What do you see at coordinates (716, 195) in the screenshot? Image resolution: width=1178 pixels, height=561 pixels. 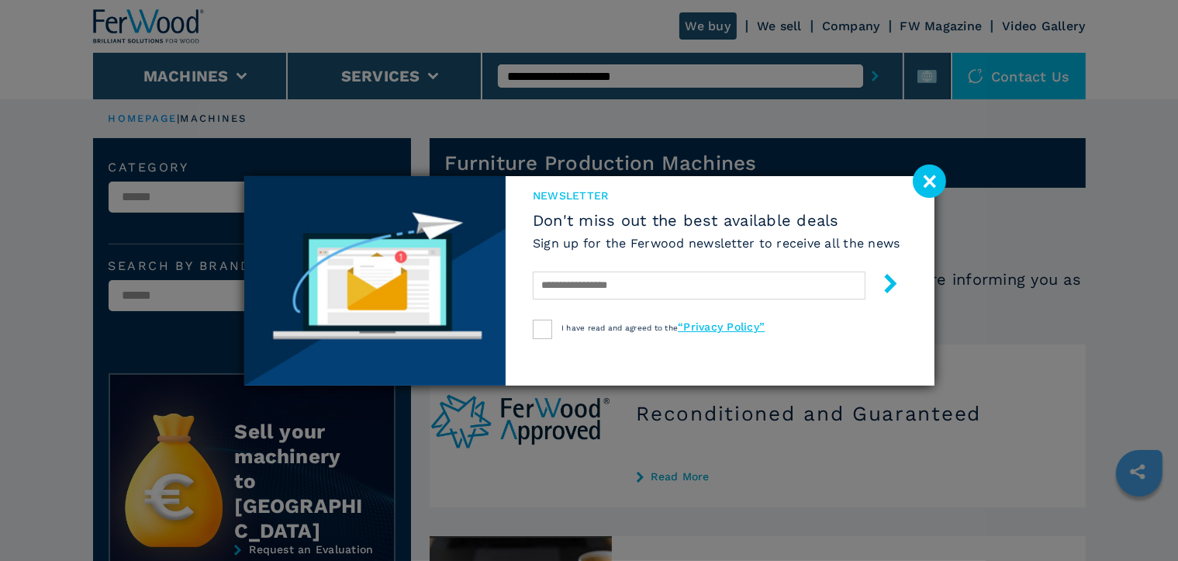 I see `span: newsletter` at bounding box center [716, 195].